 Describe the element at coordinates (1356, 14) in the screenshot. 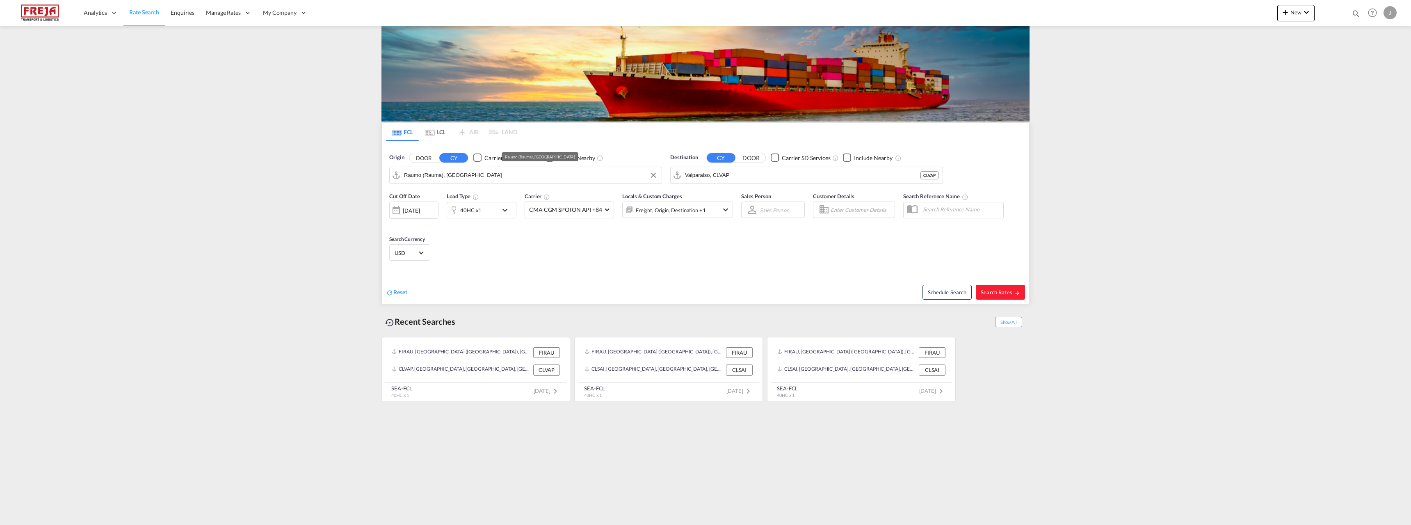

I see `md-icon: icon-magnify` at that location.